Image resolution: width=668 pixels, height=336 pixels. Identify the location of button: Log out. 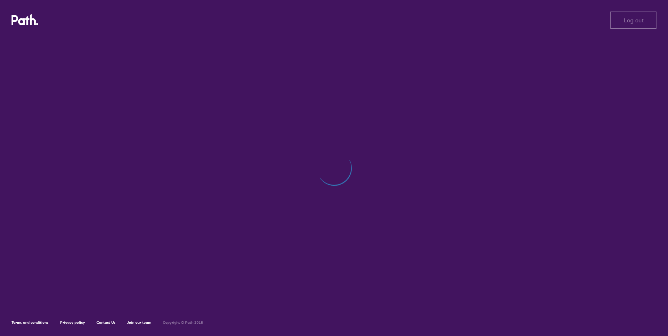
(634, 20).